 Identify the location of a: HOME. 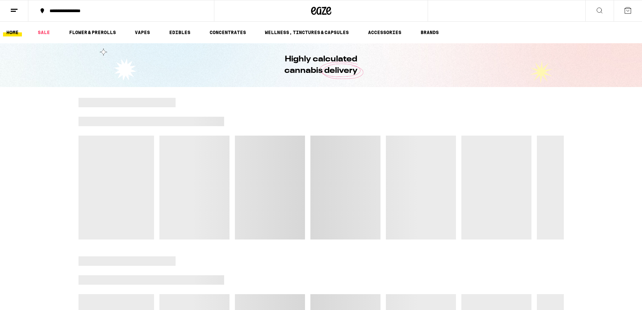
(12, 32).